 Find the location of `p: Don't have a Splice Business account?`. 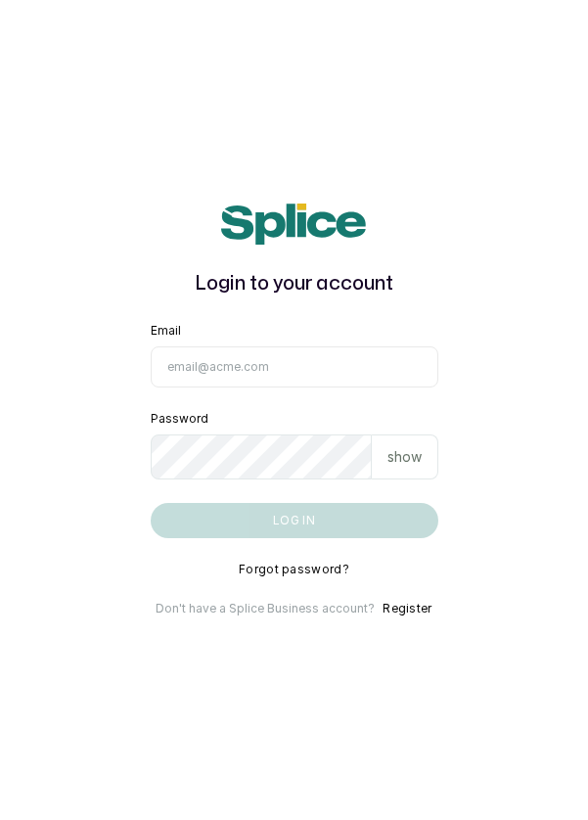

p: Don't have a Splice Business account? is located at coordinates (265, 608).